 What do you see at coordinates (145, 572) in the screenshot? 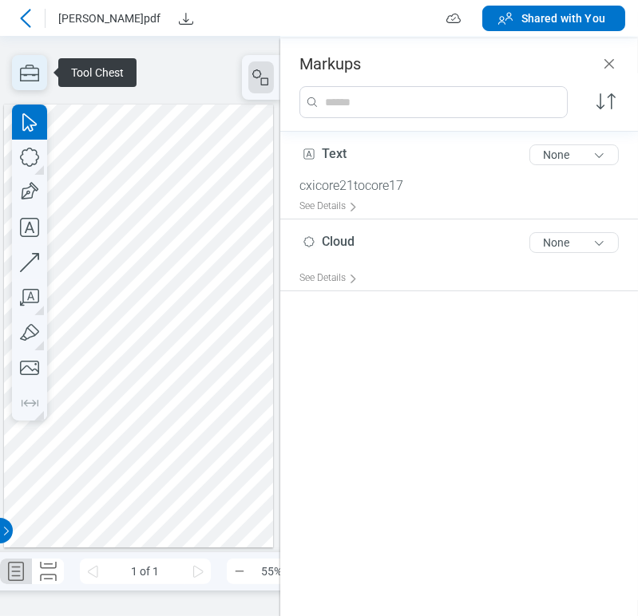
I see `span: 1 of 1` at bounding box center [145, 572].